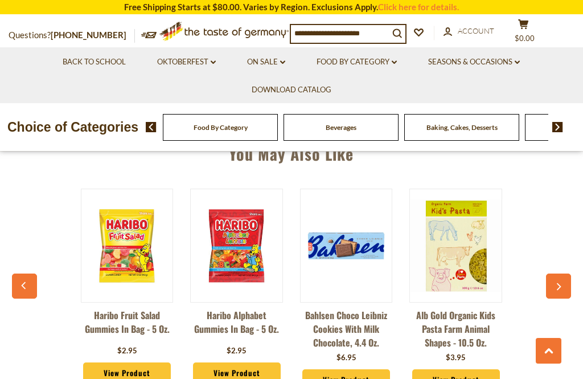 The width and height of the screenshot is (583, 379). Describe the element at coordinates (127, 325) in the screenshot. I see `a: Haribo Fruit Salad Gummies in Bag - 5 oz.` at that location.